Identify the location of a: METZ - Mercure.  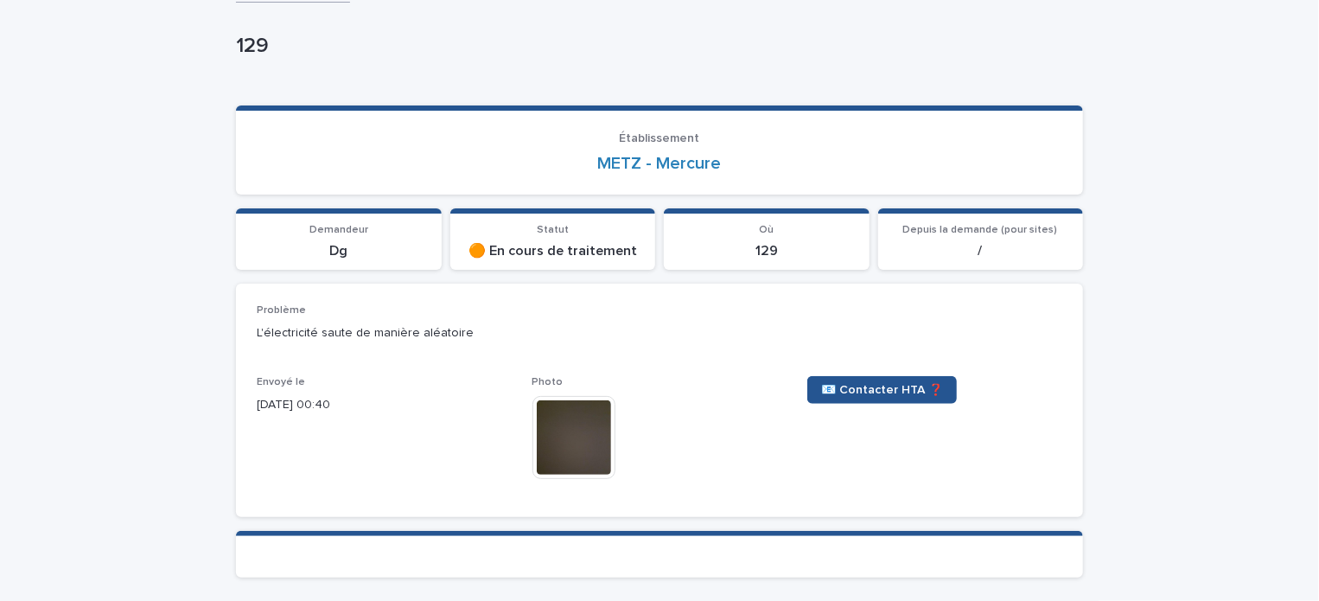
(659, 163).